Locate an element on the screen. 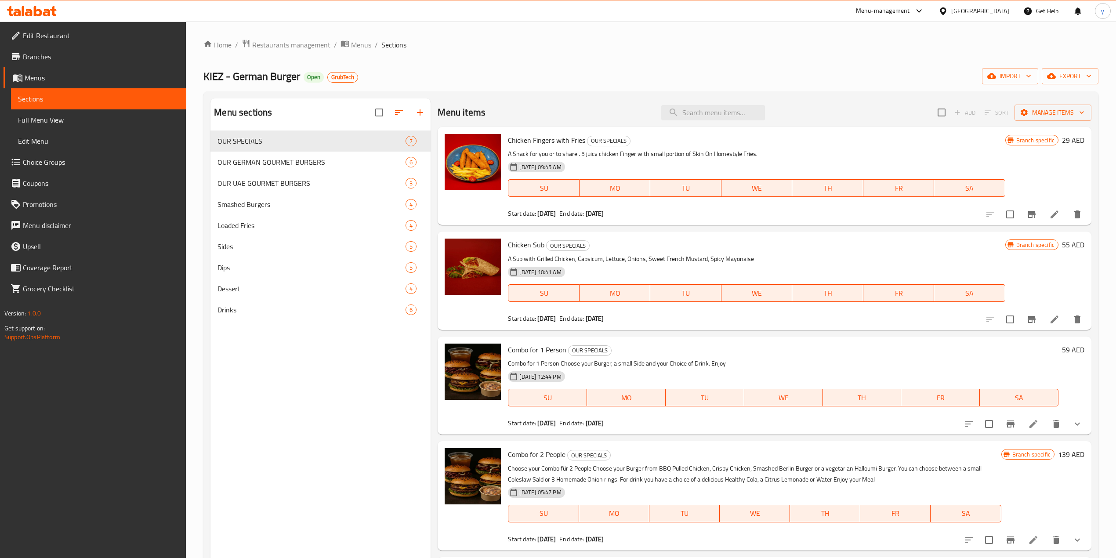  span: Menus is located at coordinates (361, 45).